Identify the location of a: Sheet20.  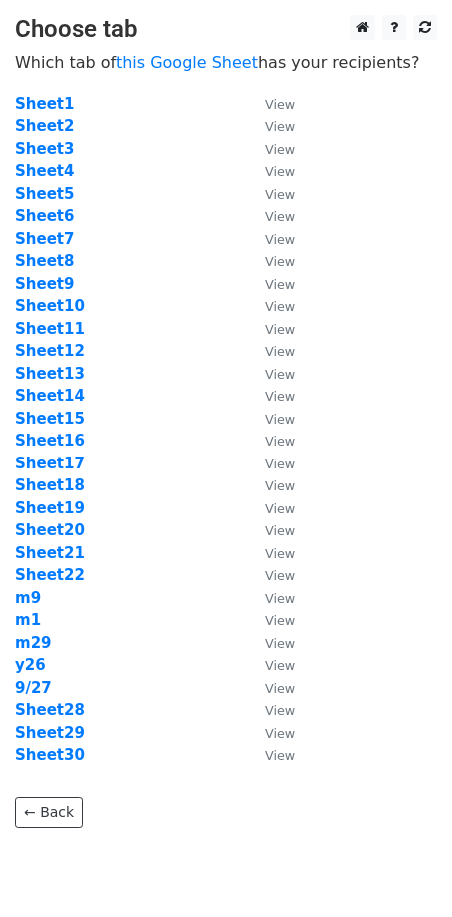
(50, 531).